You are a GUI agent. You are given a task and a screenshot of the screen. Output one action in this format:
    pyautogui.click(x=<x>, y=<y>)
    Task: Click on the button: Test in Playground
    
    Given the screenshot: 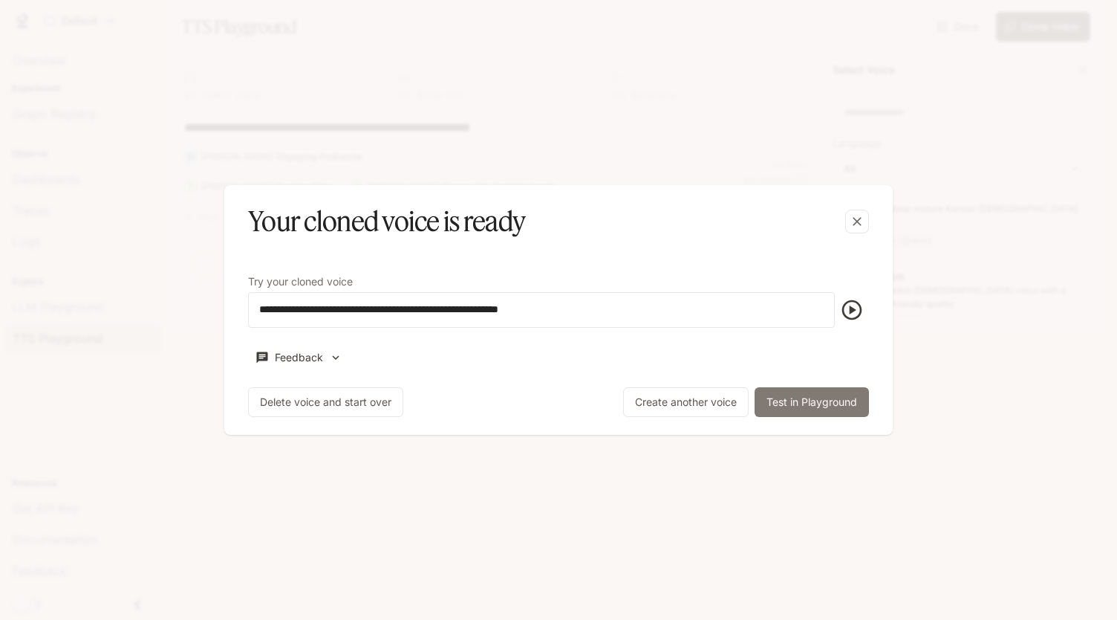 What is the action you would take?
    pyautogui.click(x=812, y=402)
    